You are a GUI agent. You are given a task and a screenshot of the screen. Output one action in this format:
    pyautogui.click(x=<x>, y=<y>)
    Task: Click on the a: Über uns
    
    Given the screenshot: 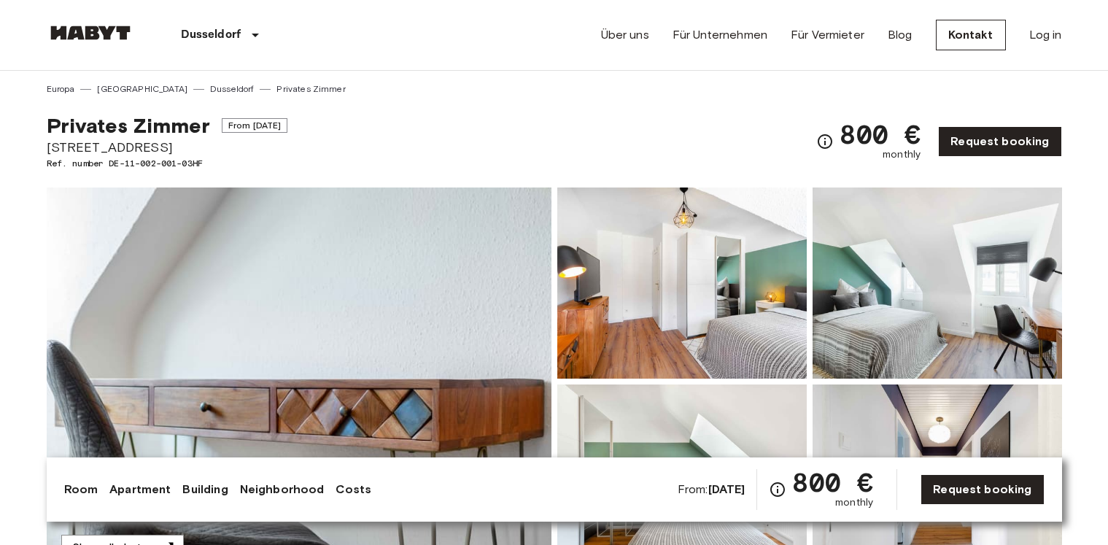 What is the action you would take?
    pyautogui.click(x=625, y=35)
    